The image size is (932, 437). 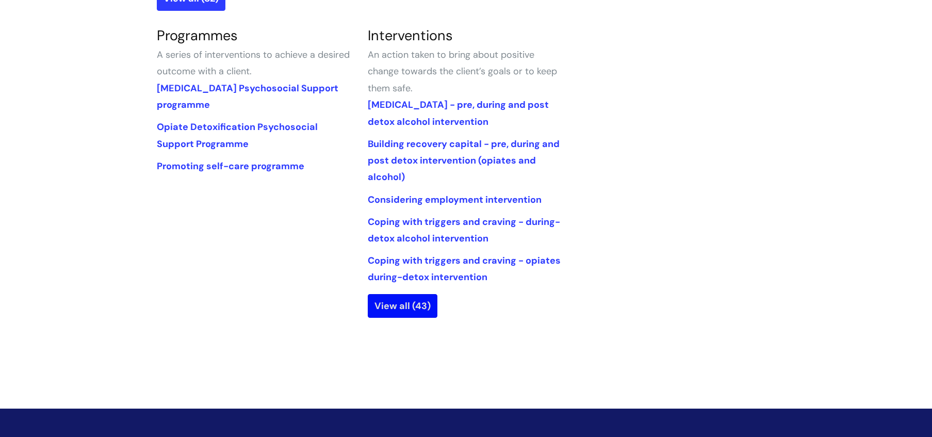 I want to click on a: Building recovery capital - pre, during and post detox intervention (opiates and alcohol), so click(x=463, y=160).